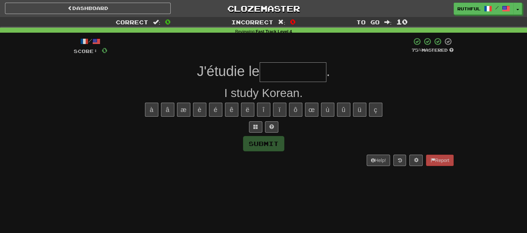 This screenshot has height=233, width=527. Describe the element at coordinates (132, 22) in the screenshot. I see `span: Correct` at that location.